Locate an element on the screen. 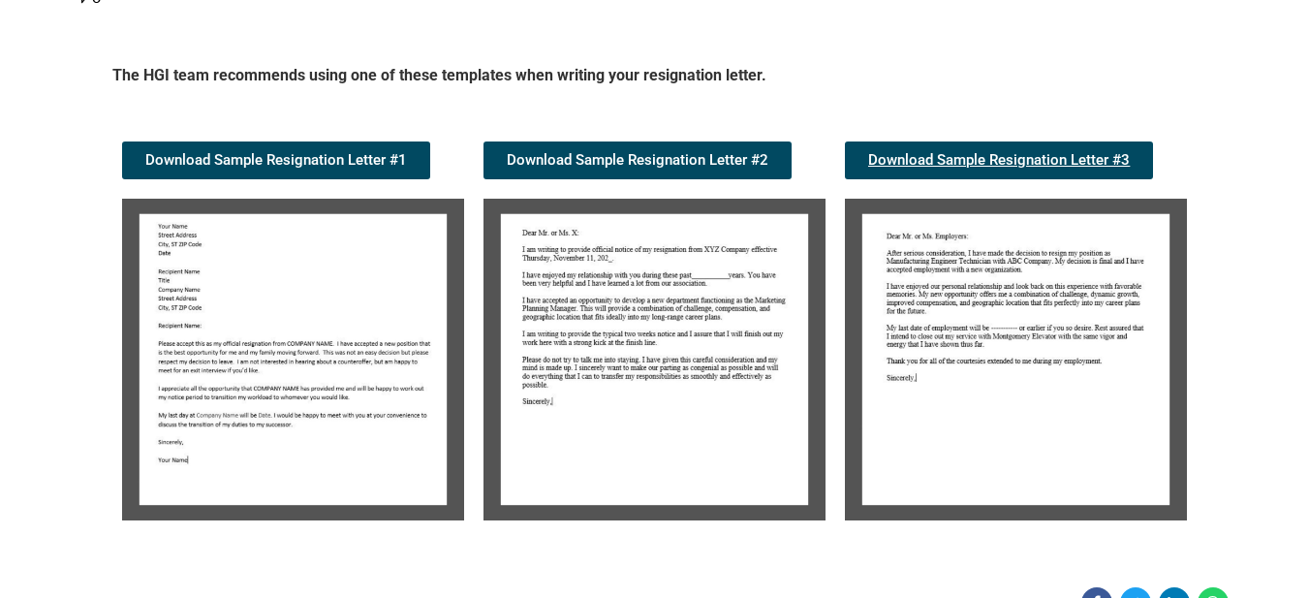 The width and height of the screenshot is (1309, 598). span: Download Sample Resignation Letter #3 is located at coordinates (999, 160).